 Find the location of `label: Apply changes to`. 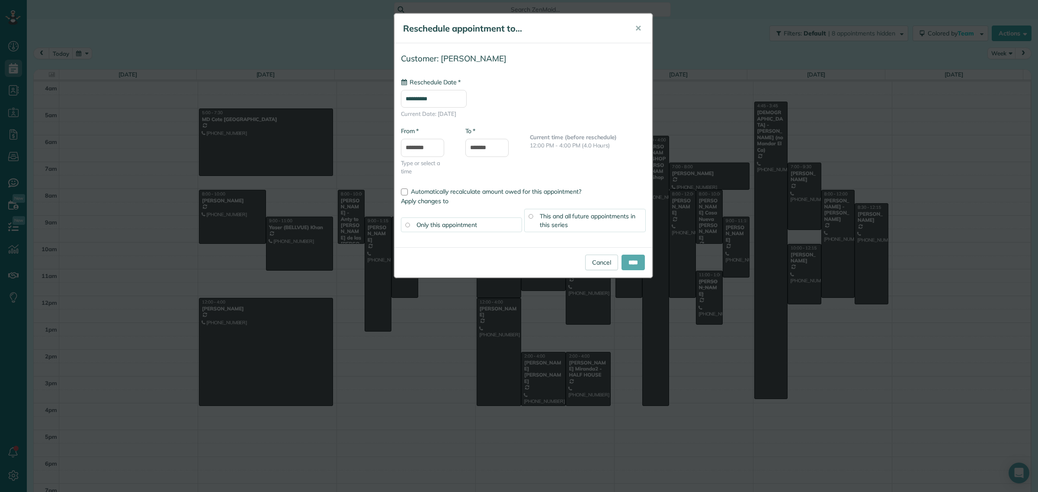

label: Apply changes to is located at coordinates (523, 201).